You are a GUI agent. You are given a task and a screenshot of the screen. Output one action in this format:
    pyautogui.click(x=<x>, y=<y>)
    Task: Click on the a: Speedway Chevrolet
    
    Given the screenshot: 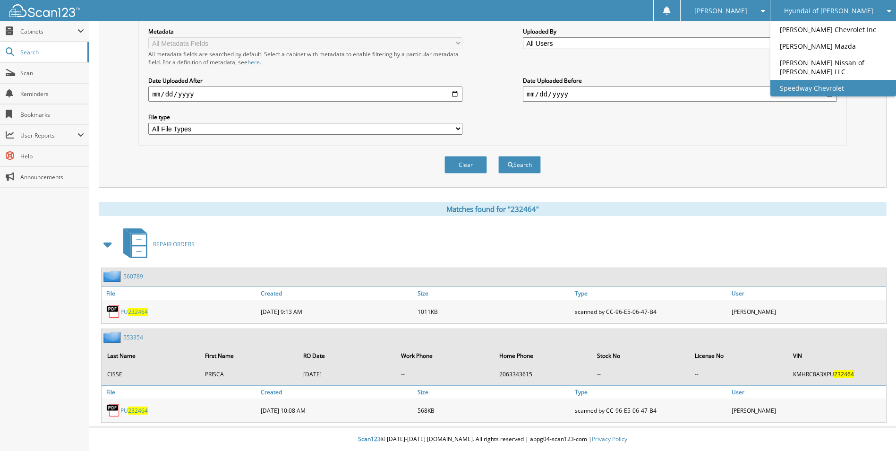 What is the action you would take?
    pyautogui.click(x=834, y=88)
    